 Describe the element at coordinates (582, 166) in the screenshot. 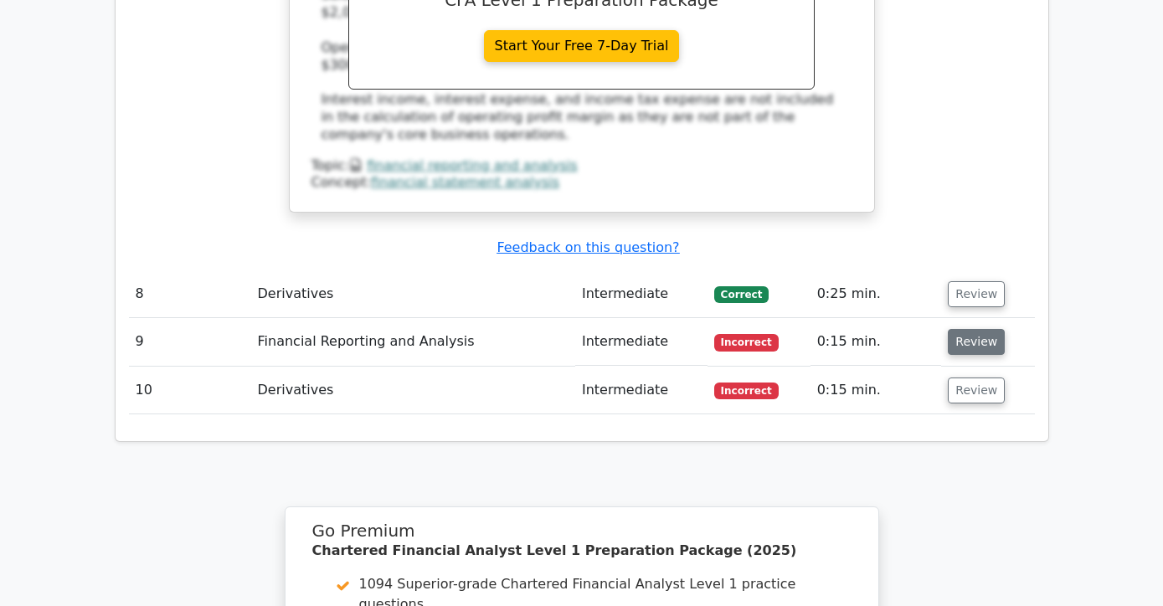

I see `div: Topic:` at that location.